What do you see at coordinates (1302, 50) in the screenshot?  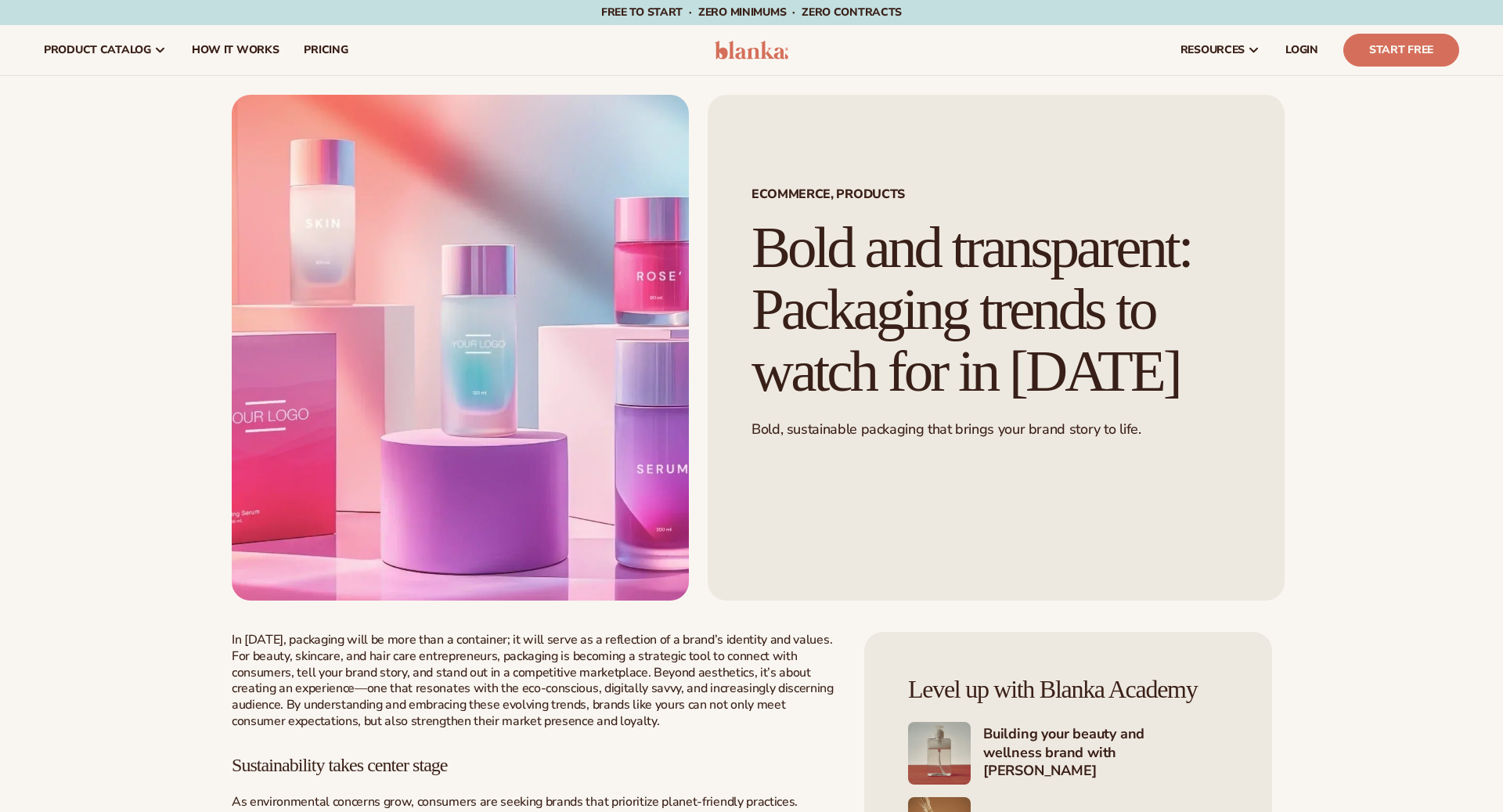 I see `span: LOGIN` at bounding box center [1302, 50].